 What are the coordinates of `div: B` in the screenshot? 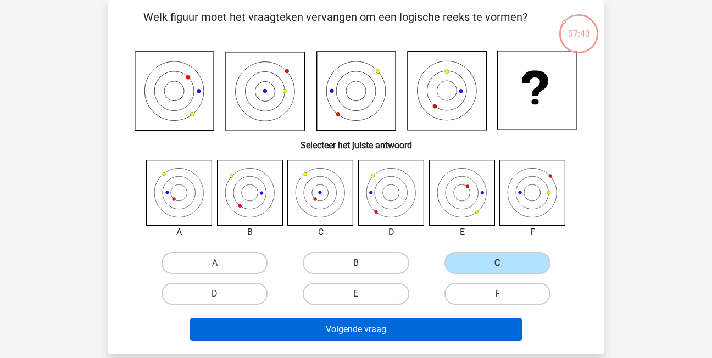 It's located at (250, 232).